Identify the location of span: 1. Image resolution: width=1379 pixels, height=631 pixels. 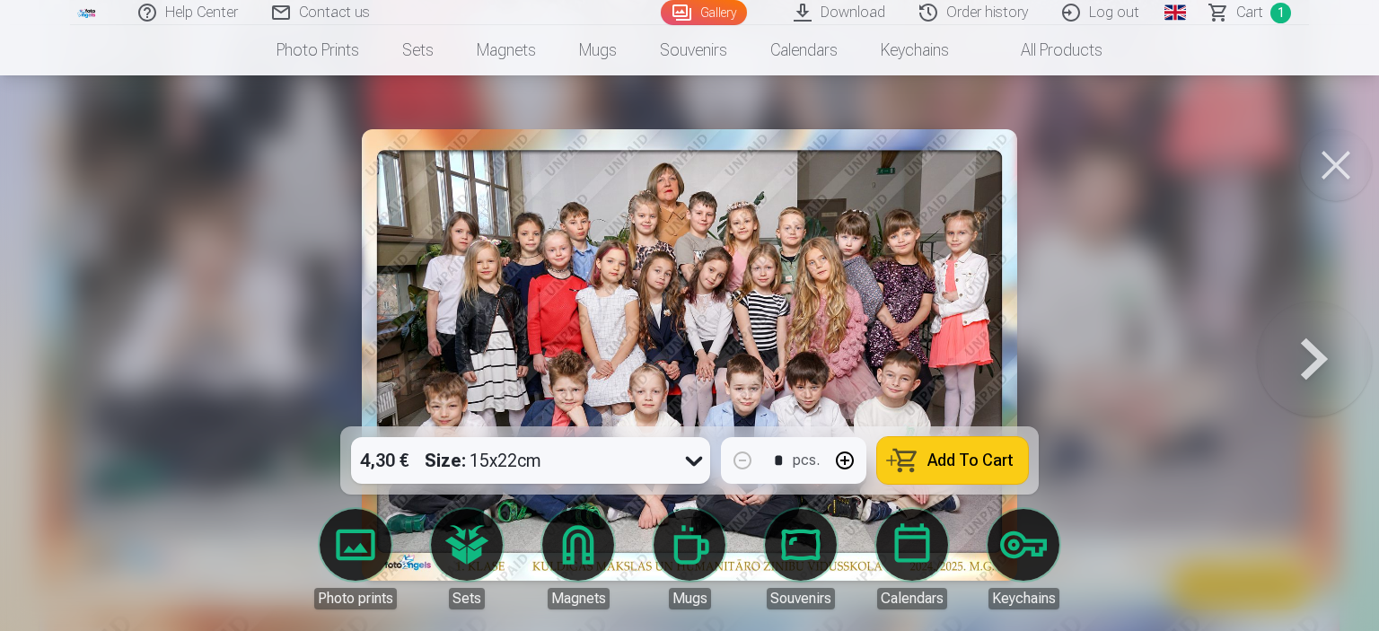
(1280, 13).